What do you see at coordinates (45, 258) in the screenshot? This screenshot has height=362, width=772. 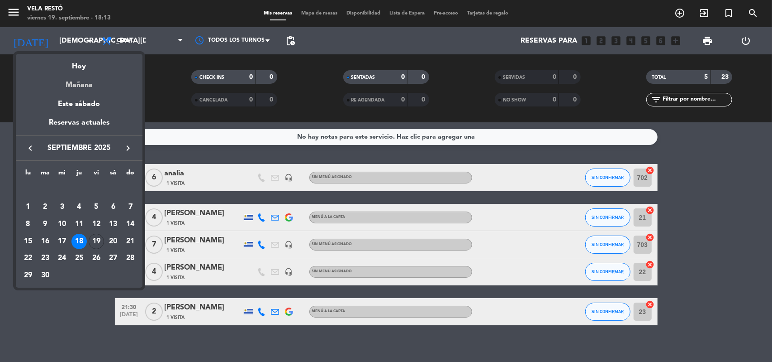 I see `div: 23` at bounding box center [45, 258].